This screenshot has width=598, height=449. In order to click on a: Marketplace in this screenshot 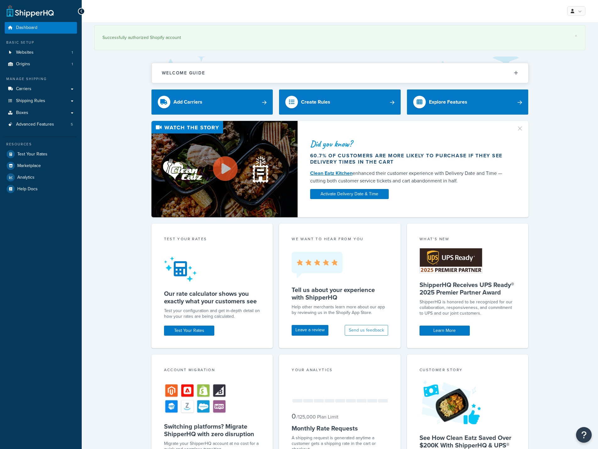, I will do `click(41, 166)`.